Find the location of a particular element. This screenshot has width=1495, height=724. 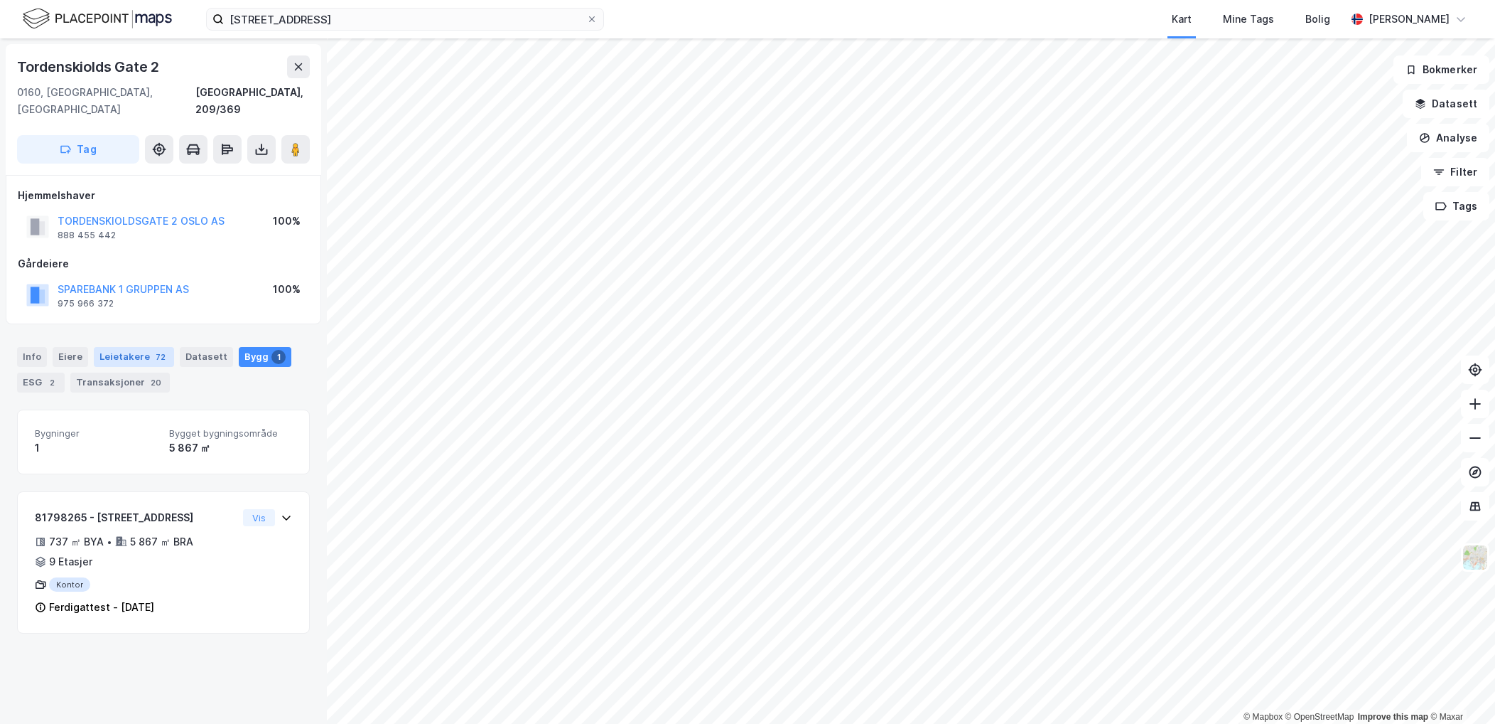

div: Kontrollprogram for chat is located at coordinates (1460, 689).